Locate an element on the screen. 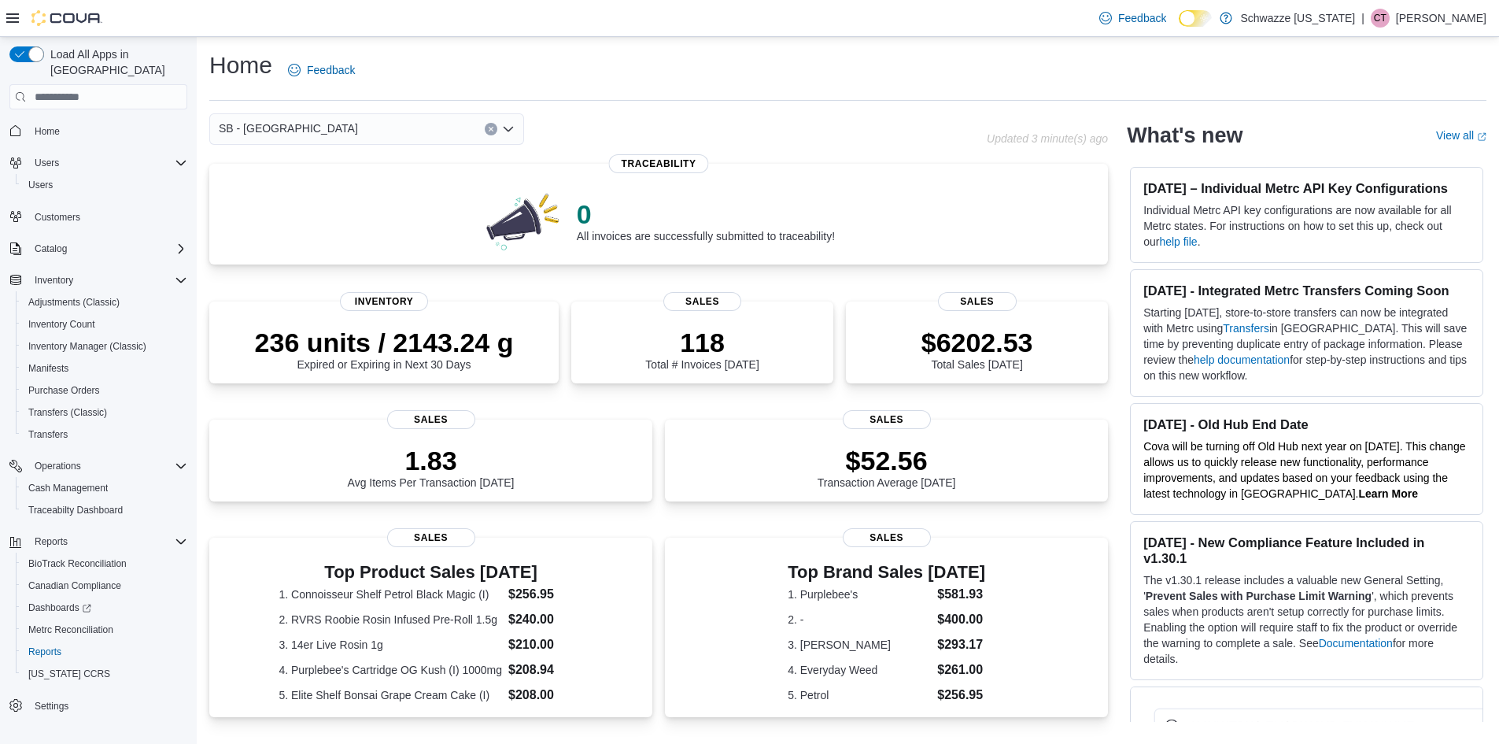 This screenshot has width=1499, height=744. a: help file is located at coordinates (1178, 242).